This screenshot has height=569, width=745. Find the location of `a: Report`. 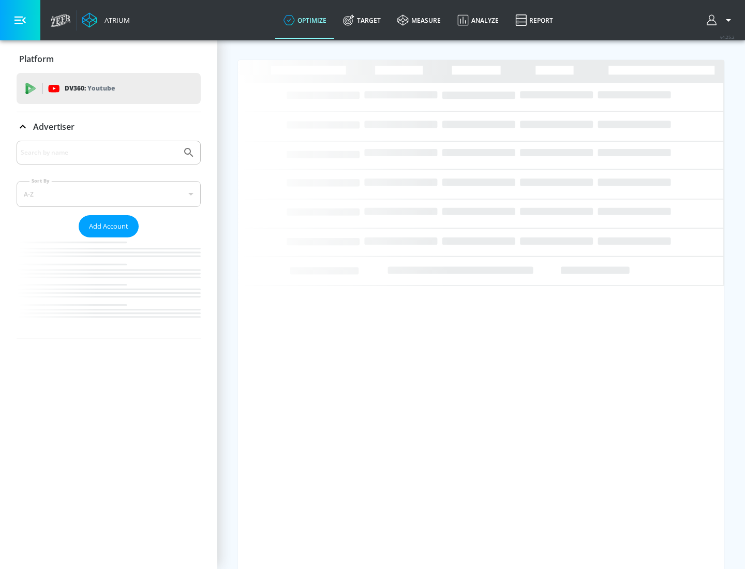

a: Report is located at coordinates (534, 20).